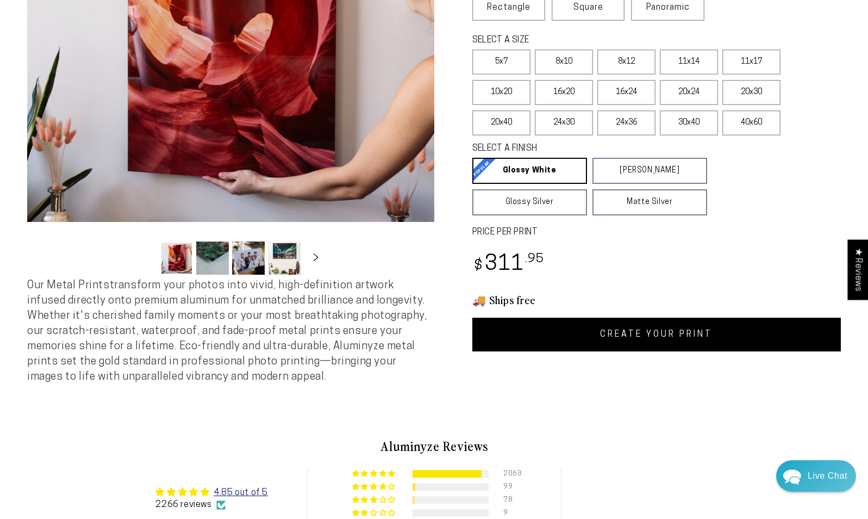  What do you see at coordinates (501, 62) in the screenshot?
I see `label: 5x7` at bounding box center [501, 62].